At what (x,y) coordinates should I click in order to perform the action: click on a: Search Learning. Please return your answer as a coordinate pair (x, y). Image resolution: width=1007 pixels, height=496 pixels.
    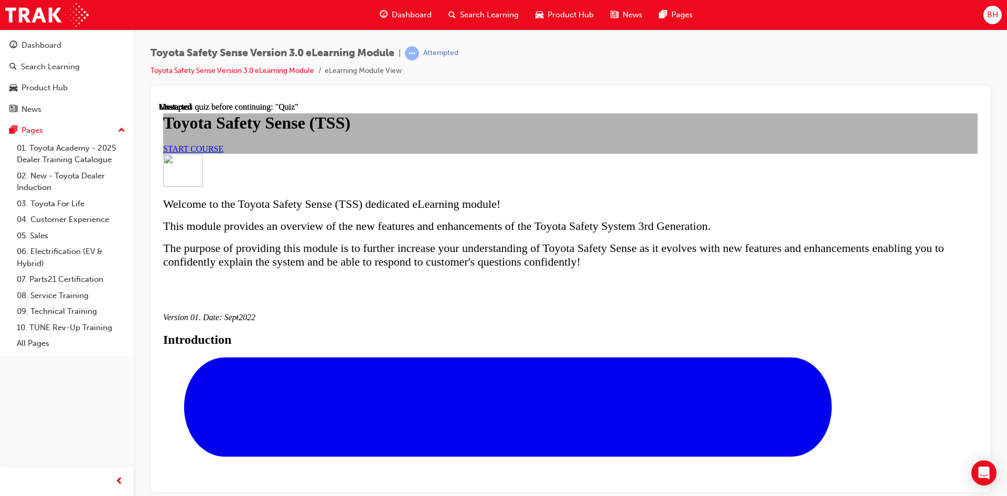
    Looking at the image, I should click on (67, 67).